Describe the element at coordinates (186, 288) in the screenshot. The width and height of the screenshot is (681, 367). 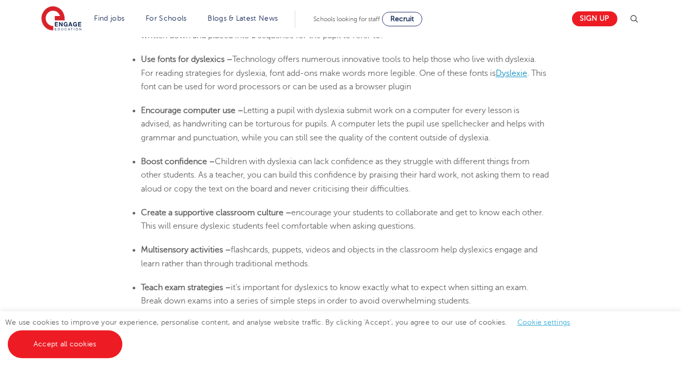
I see `b: Teach exam strategies –` at that location.